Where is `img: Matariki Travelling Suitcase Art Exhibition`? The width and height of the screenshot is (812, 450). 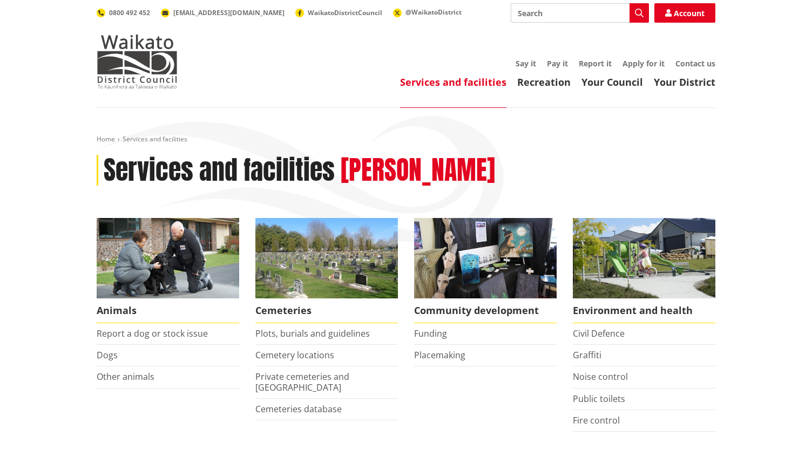
img: Matariki Travelling Suitcase Art Exhibition is located at coordinates (485, 258).